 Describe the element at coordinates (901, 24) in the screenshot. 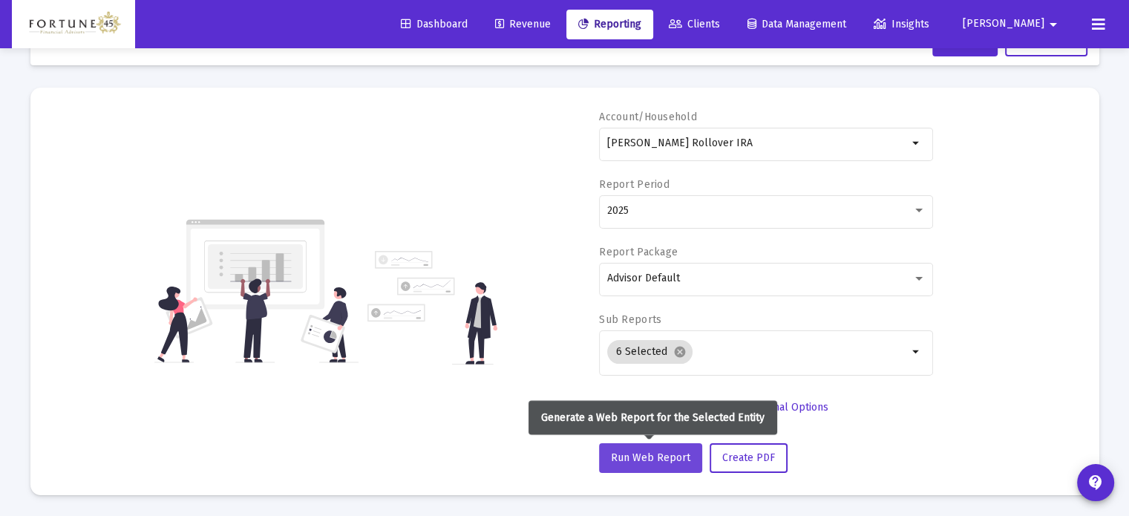

I see `a: Insights` at that location.